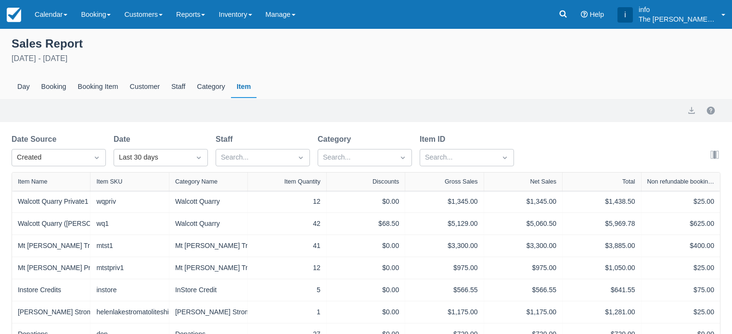  I want to click on label: Staff, so click(226, 140).